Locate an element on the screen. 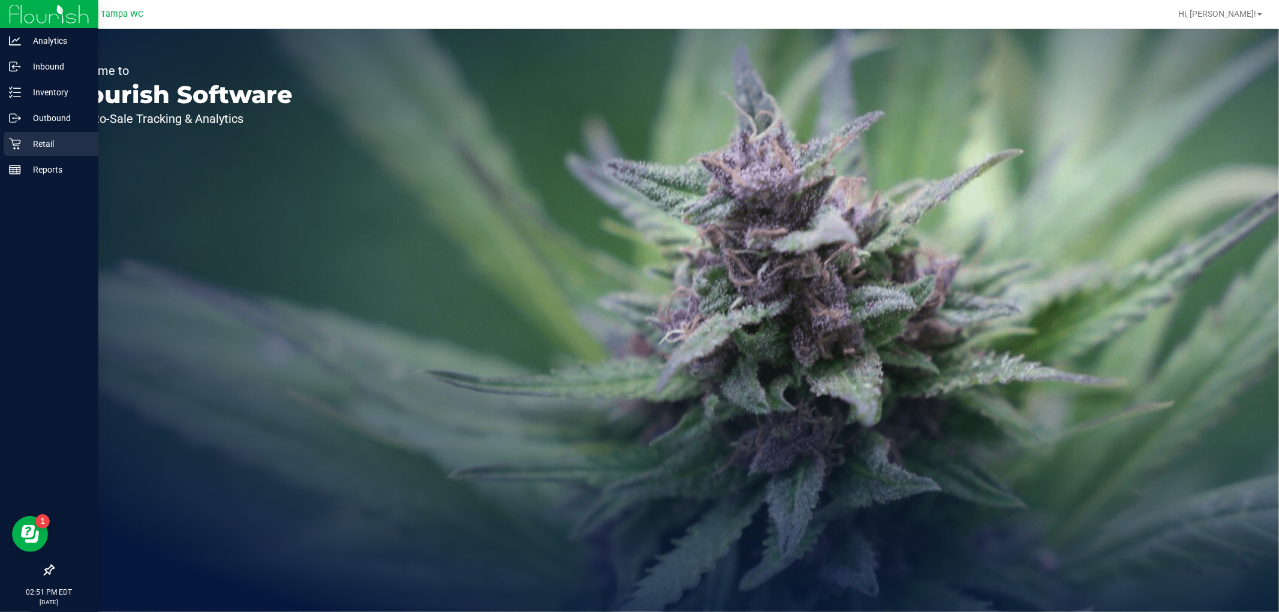  inline-svg: Inbound is located at coordinates (15, 67).